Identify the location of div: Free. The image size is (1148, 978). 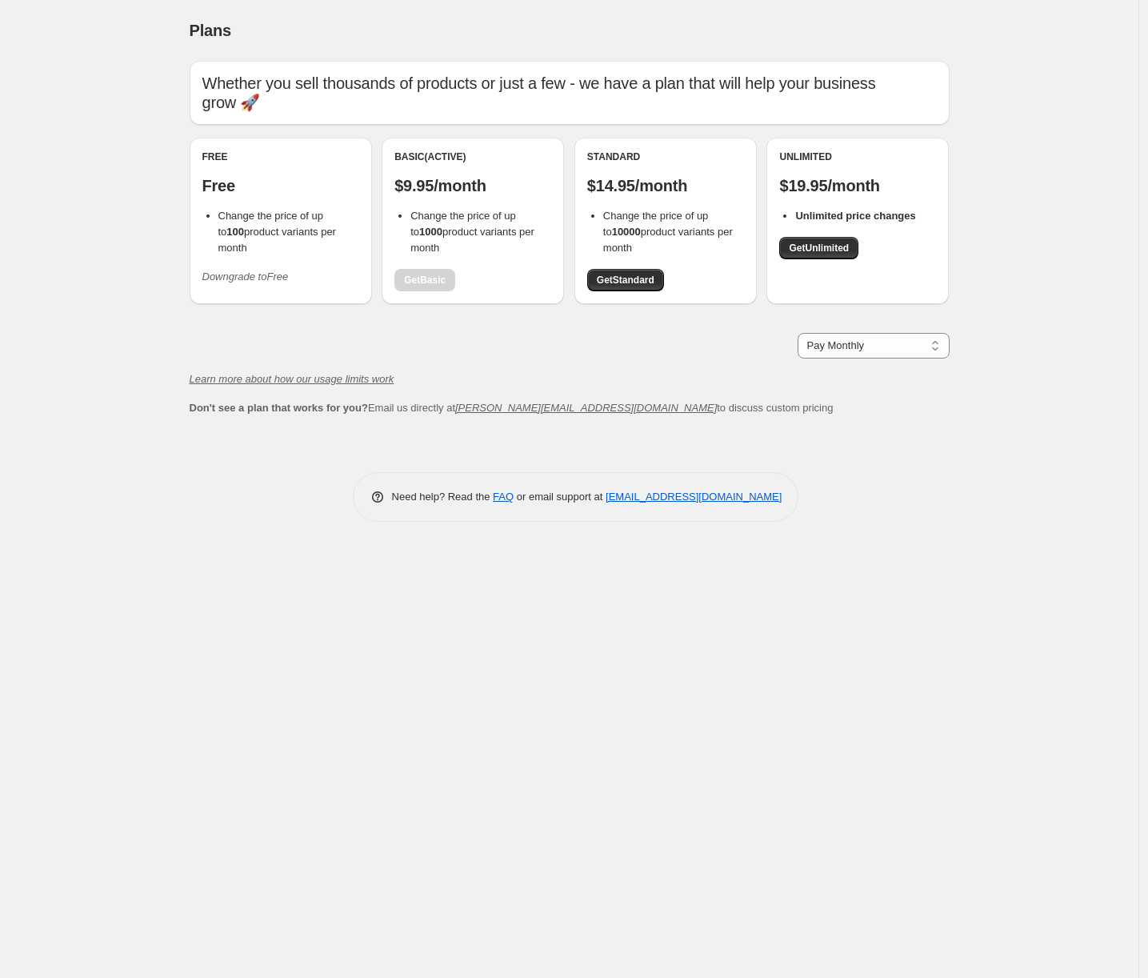
(281, 157).